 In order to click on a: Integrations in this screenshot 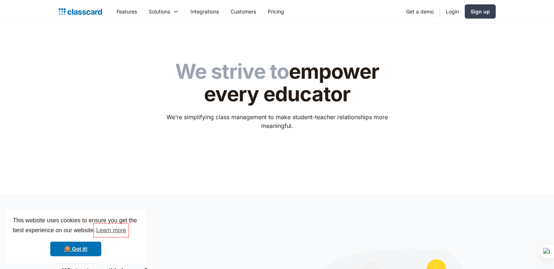, I will do `click(205, 11)`.